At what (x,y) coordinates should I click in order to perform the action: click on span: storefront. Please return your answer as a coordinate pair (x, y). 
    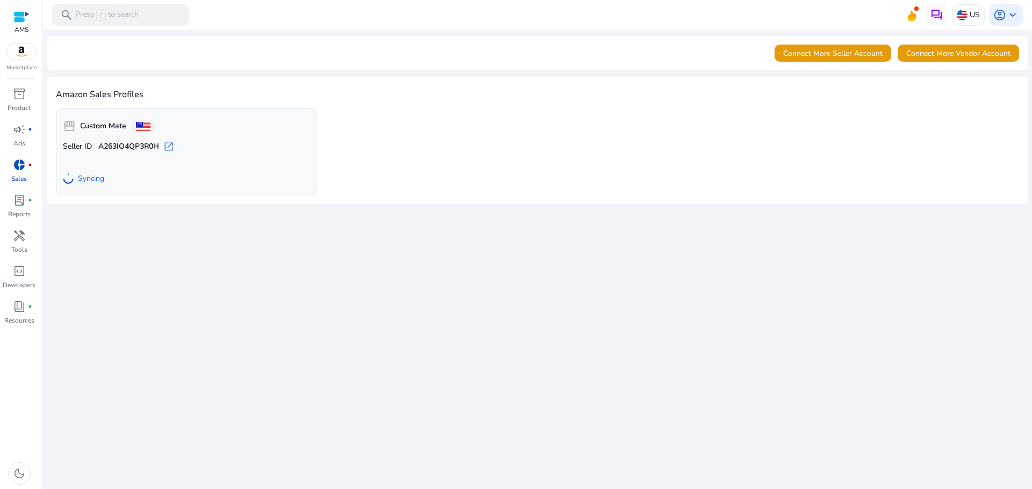
    Looking at the image, I should click on (69, 126).